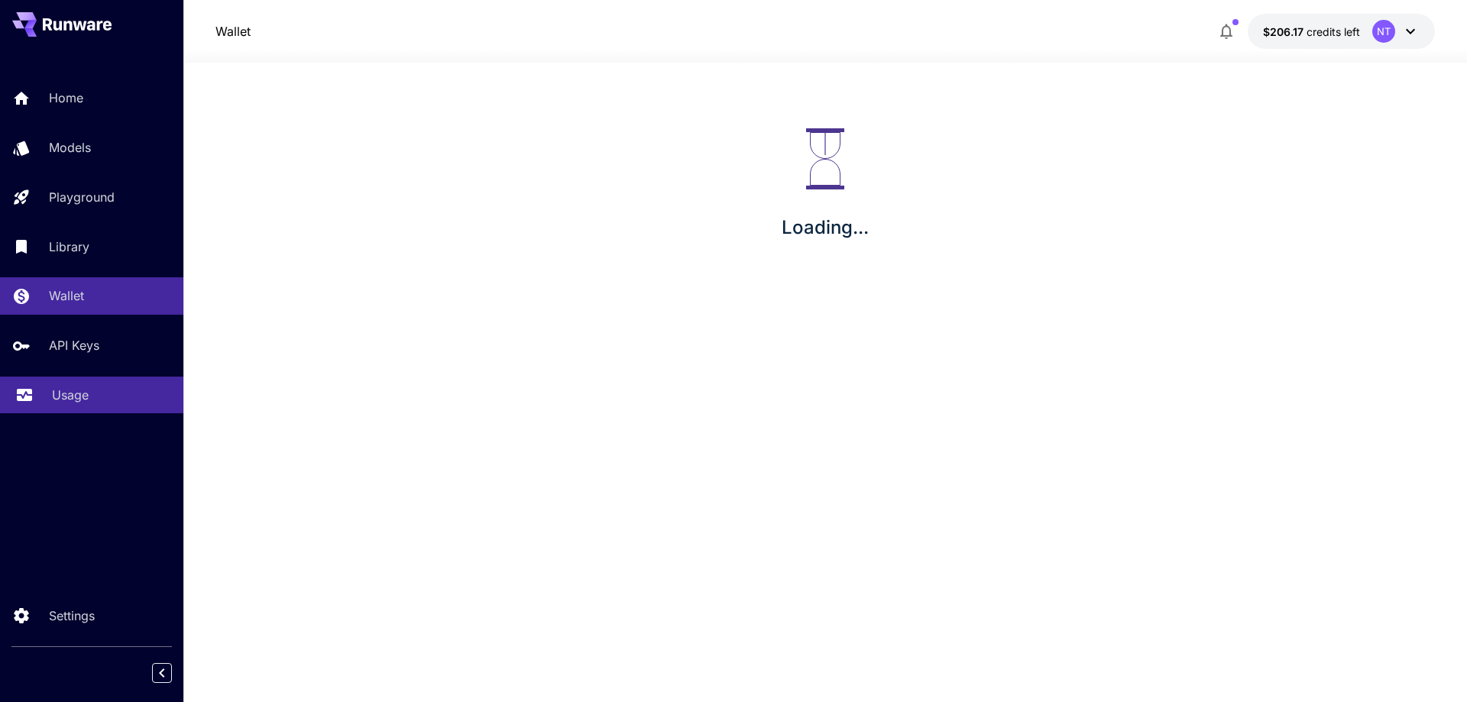  What do you see at coordinates (1341, 31) in the screenshot?
I see `button: $206.1686NT` at bounding box center [1341, 31].